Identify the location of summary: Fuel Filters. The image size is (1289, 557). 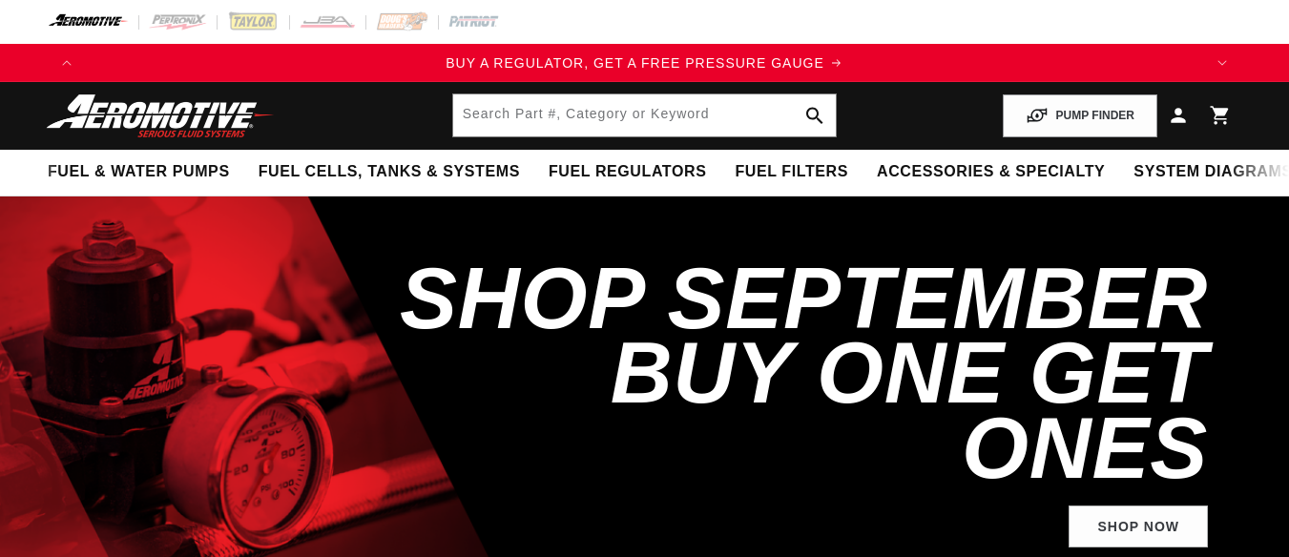
(791, 172).